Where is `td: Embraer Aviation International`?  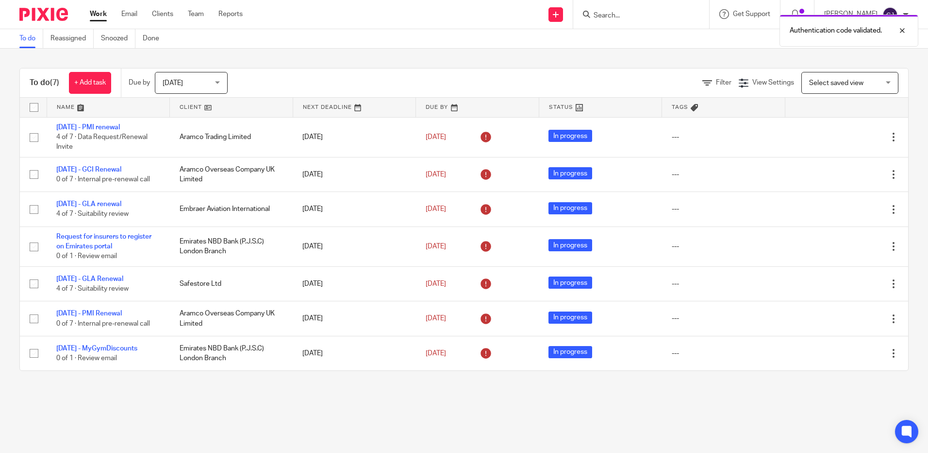 td: Embraer Aviation International is located at coordinates (232, 209).